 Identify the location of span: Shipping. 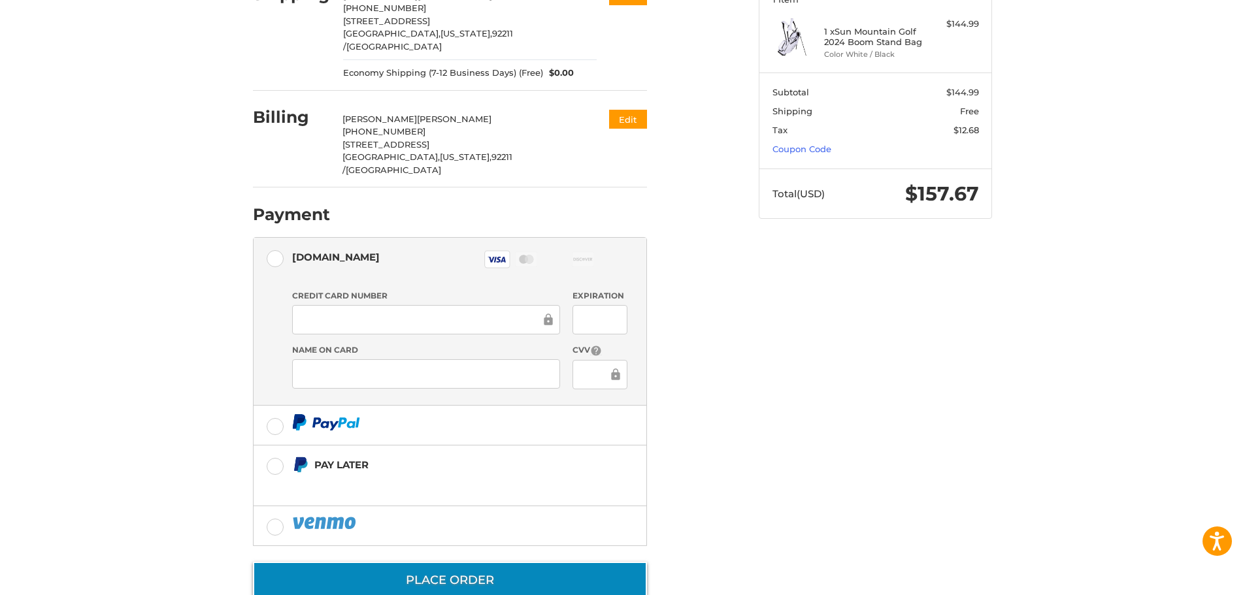
(792, 111).